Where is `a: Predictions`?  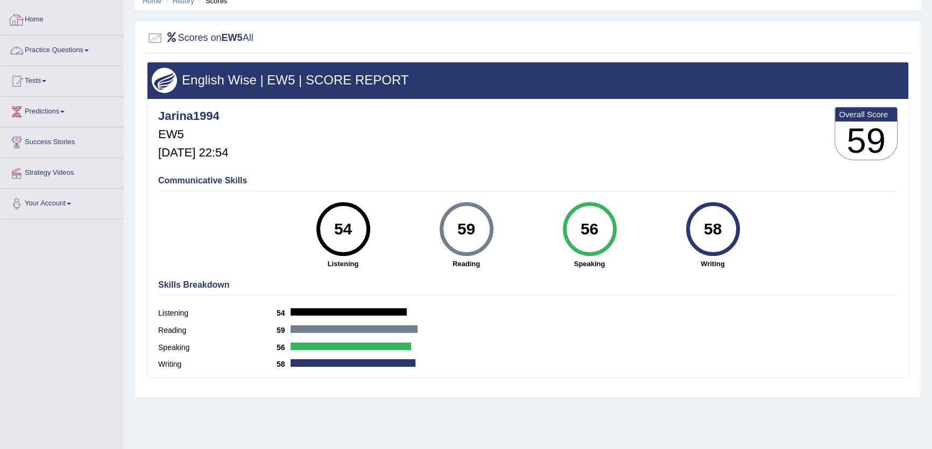 a: Predictions is located at coordinates (62, 110).